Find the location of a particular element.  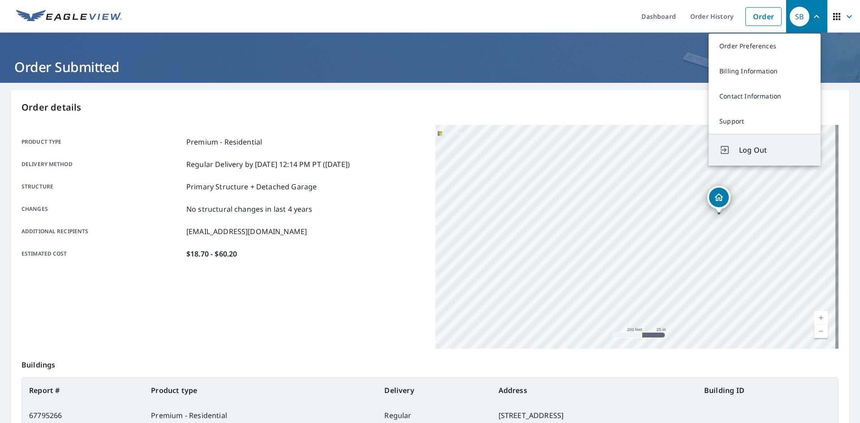

button: Log Out is located at coordinates (764, 150).